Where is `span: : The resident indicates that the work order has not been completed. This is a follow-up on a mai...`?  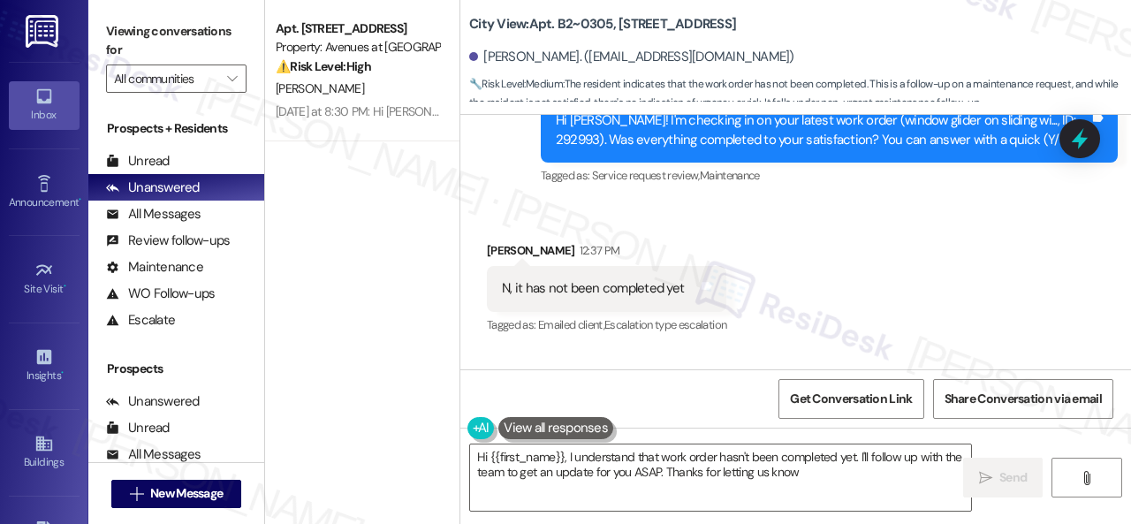
span: : The resident indicates that the work order has not been completed. This is a follow-up on a mai... is located at coordinates (800, 94).